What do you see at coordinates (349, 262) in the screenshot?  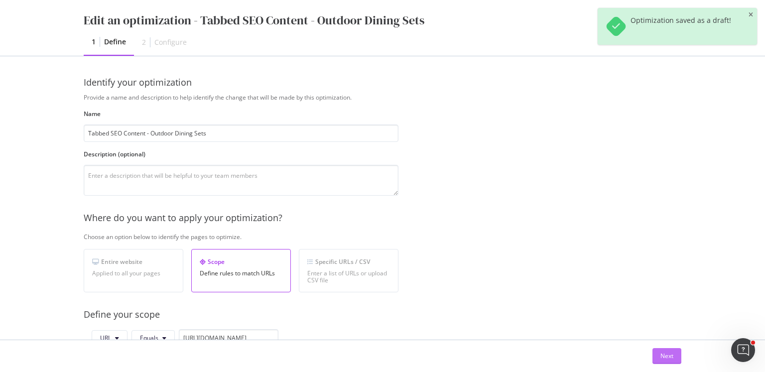 I see `div: Specific URLs / CSV` at bounding box center [349, 262].